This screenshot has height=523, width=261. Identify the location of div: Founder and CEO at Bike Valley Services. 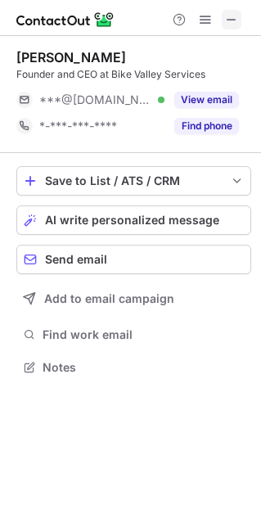
(133, 74).